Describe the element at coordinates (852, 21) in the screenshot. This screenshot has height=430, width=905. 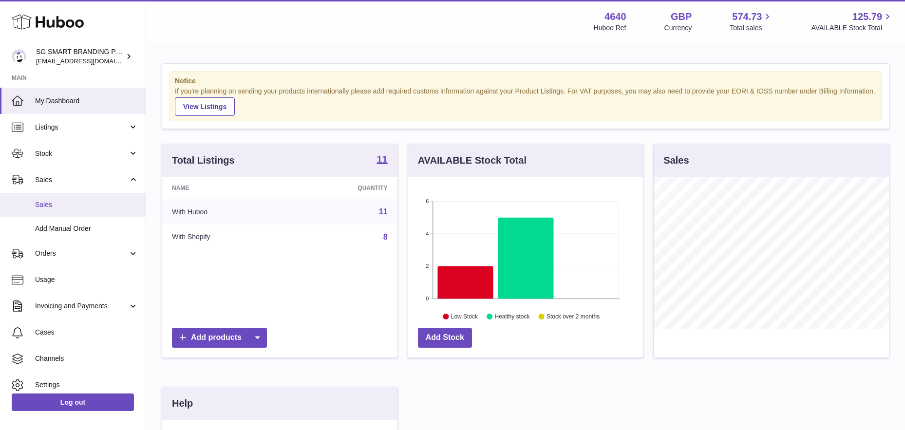
I see `a: 125.79 AVAILABLE Stock Total` at that location.